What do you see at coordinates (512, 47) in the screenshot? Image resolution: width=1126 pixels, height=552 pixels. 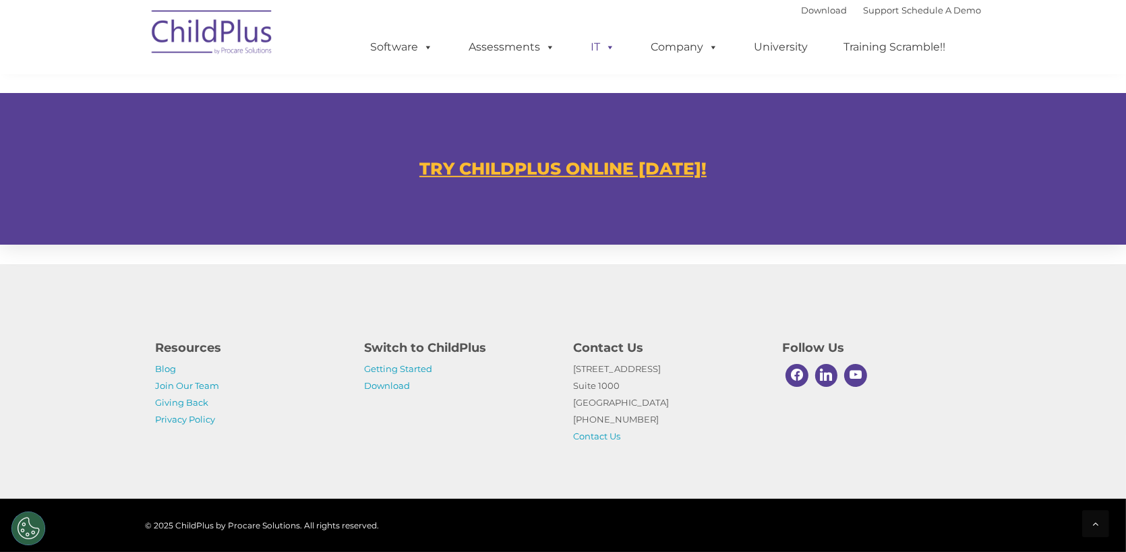 I see `a: Assessments` at bounding box center [512, 47].